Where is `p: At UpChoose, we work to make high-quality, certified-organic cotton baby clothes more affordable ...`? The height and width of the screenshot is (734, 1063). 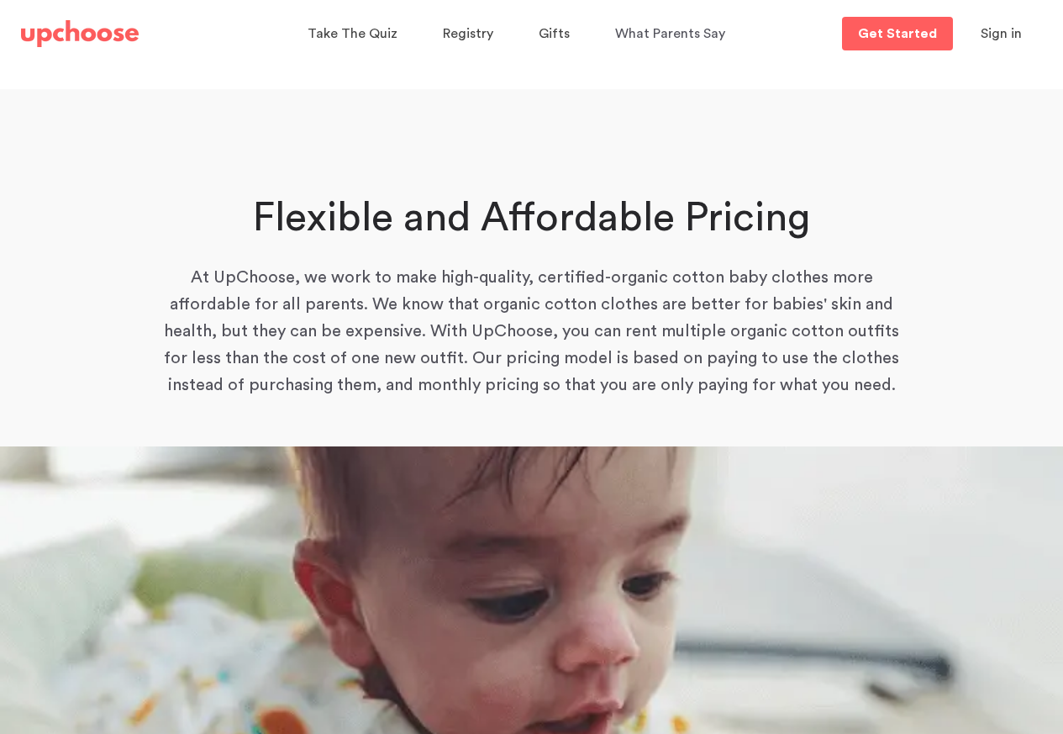 p: At UpChoose, we work to make high-quality, certified-organic cotton baby clothes more affordable ... is located at coordinates (531, 331).